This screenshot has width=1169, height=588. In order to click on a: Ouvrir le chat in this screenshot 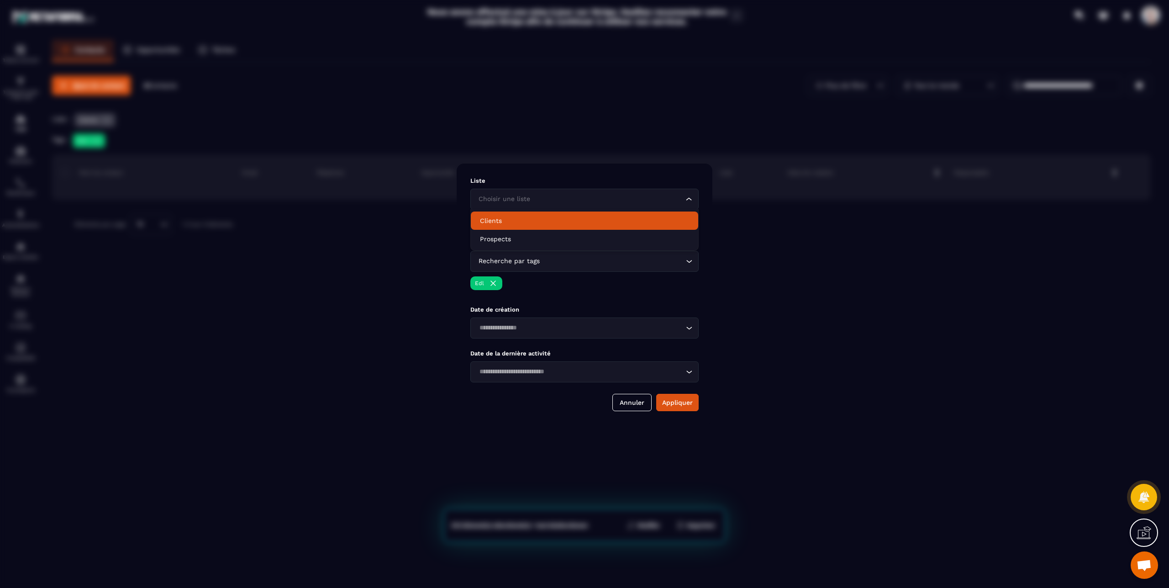, I will do `click(1144, 565)`.